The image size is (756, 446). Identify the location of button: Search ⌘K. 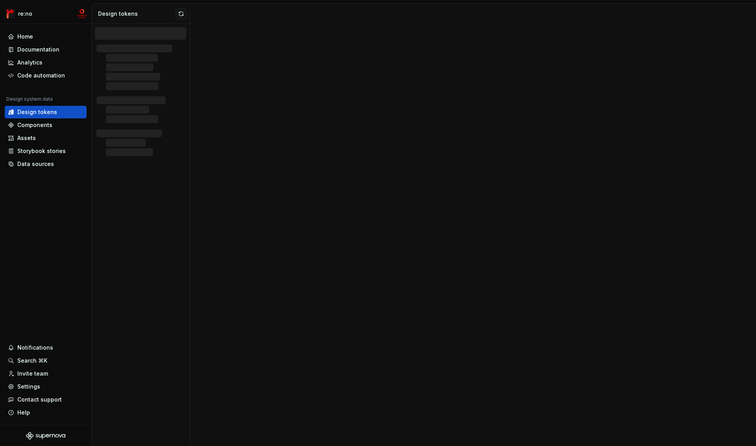
(46, 361).